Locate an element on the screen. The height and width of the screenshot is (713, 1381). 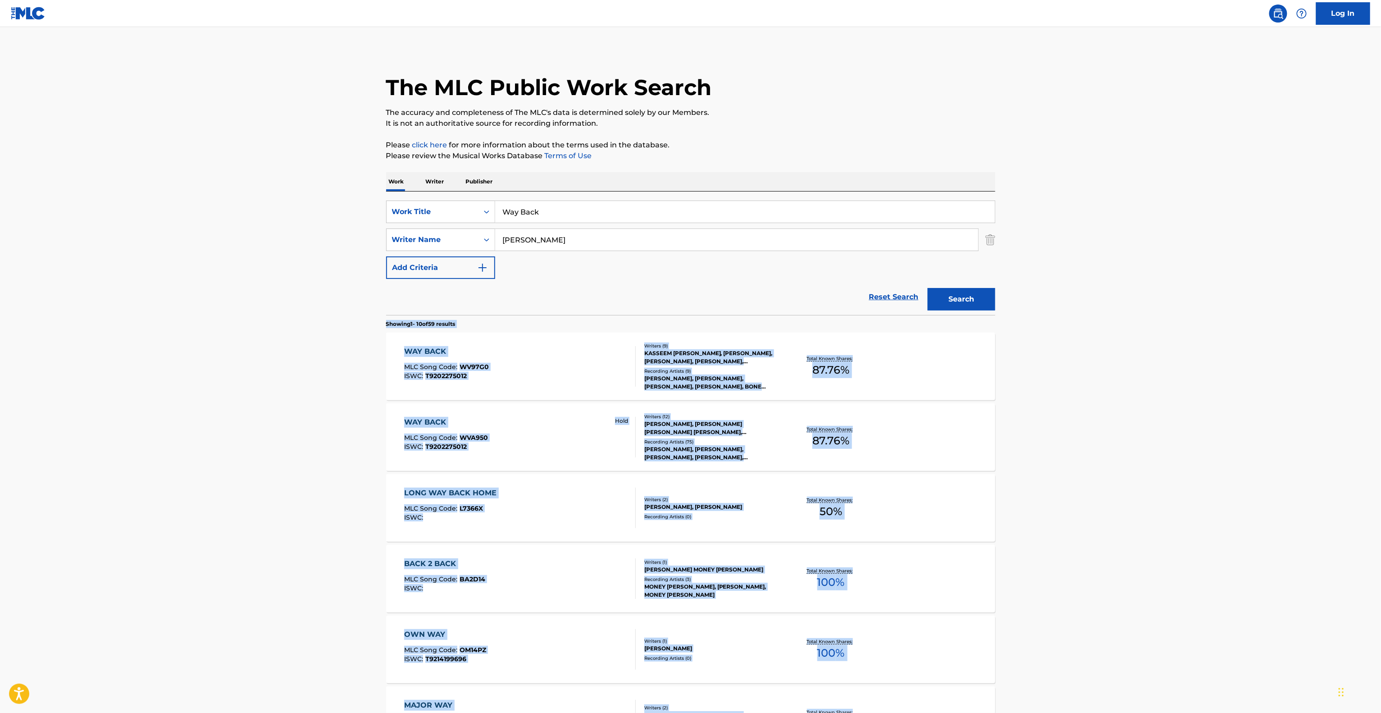
a: Log In is located at coordinates (1343, 14).